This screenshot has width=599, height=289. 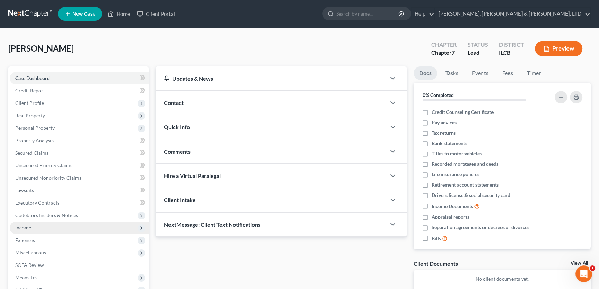 I want to click on span: Case Dashboard, so click(x=32, y=78).